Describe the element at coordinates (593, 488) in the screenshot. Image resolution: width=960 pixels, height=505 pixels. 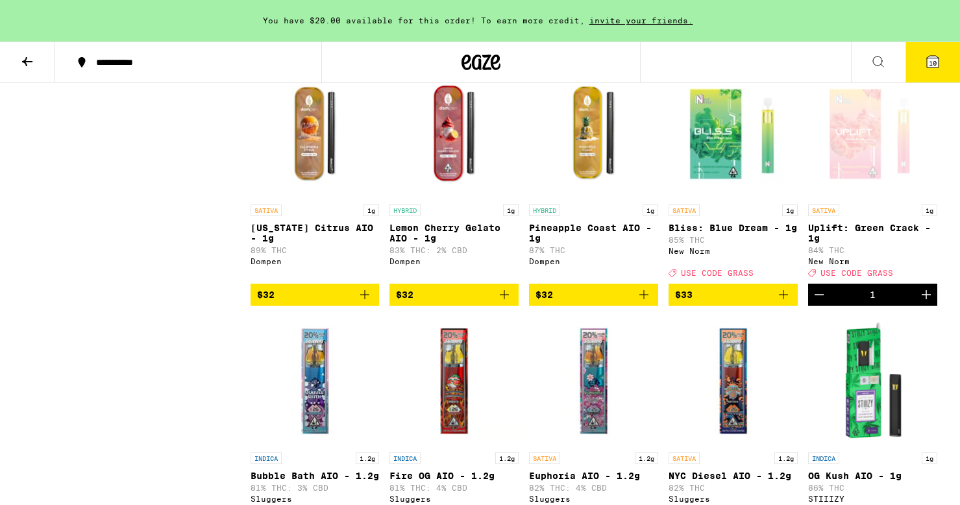
I see `p: 82% THC: 4% CBD` at that location.